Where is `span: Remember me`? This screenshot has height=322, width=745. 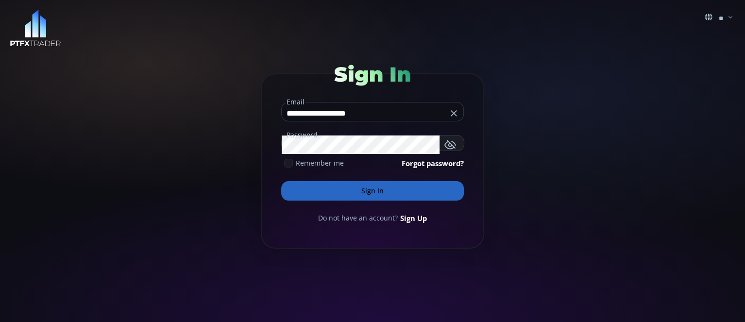
span: Remember me is located at coordinates (319, 163).